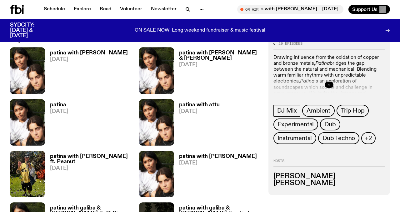 The height and width of the screenshot is (212, 400). Describe the element at coordinates (330, 124) in the screenshot. I see `a: Dub` at that location.